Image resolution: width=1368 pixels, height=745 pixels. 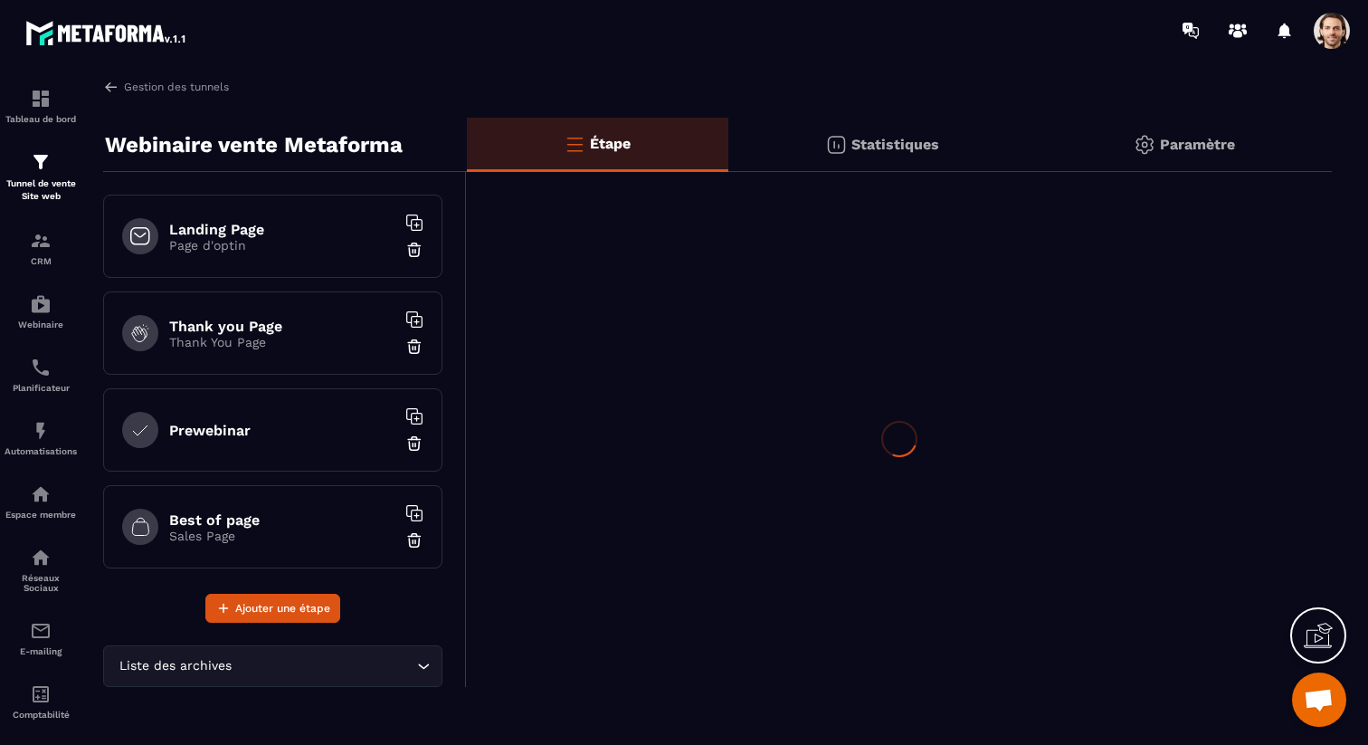 What do you see at coordinates (41, 387) in the screenshot?
I see `p: Planificateur` at bounding box center [41, 387].